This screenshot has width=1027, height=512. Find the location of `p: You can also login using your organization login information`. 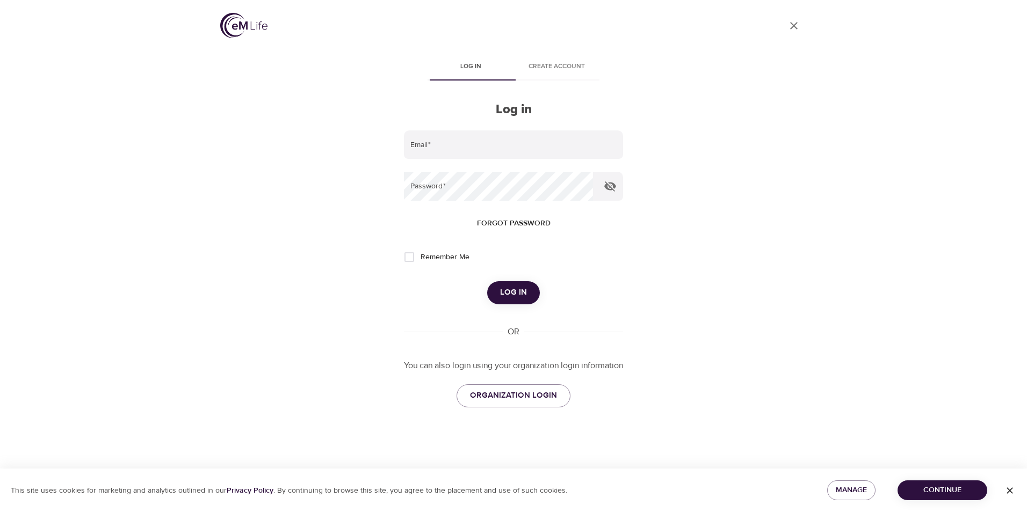

p: You can also login using your organization login information is located at coordinates (513, 366).